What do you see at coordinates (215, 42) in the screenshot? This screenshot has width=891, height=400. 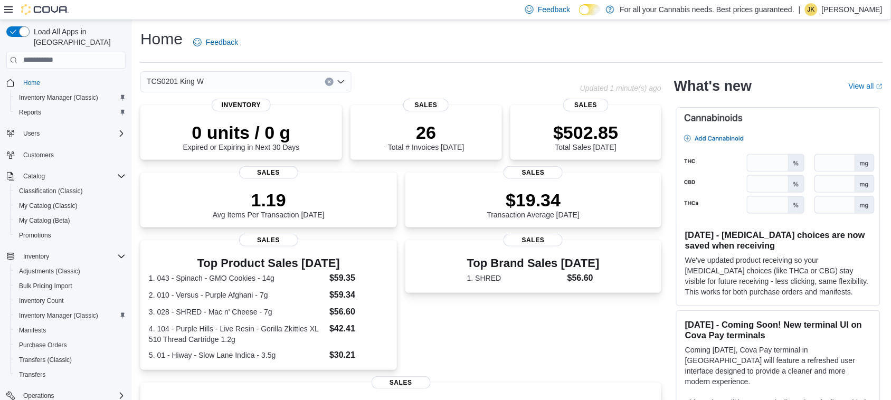 I see `a: Feedback` at bounding box center [215, 42].